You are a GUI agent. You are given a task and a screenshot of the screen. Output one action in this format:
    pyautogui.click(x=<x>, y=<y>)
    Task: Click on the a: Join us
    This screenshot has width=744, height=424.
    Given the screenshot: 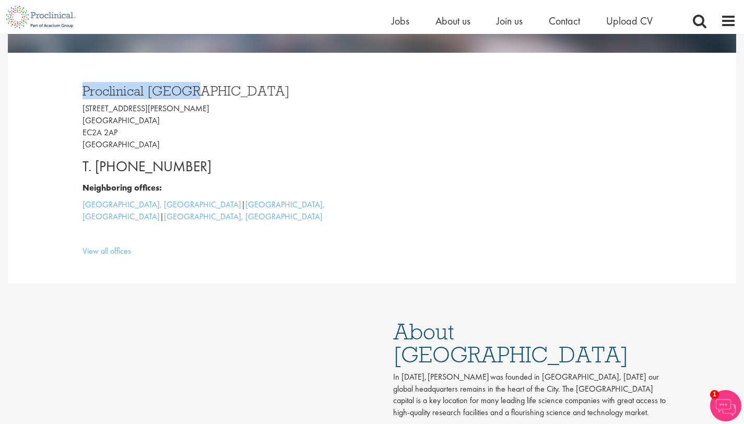 What is the action you would take?
    pyautogui.click(x=510, y=21)
    